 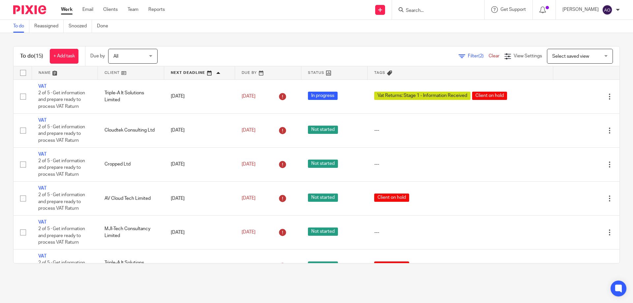 What do you see at coordinates (67, 10) in the screenshot?
I see `a: Work` at bounding box center [67, 10].